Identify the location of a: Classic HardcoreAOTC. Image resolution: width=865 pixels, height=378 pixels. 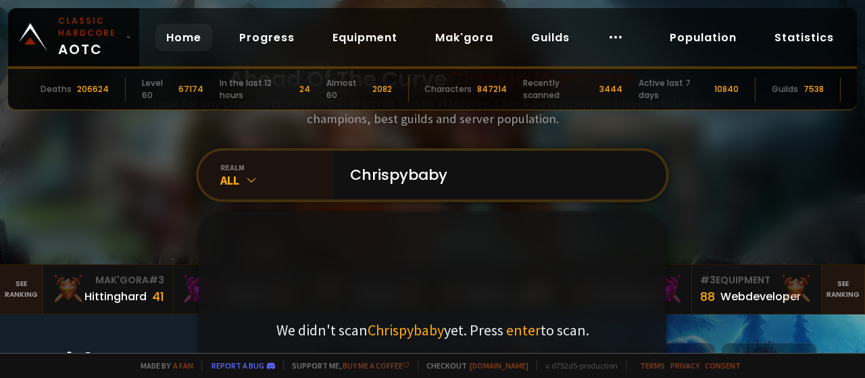
(74, 37).